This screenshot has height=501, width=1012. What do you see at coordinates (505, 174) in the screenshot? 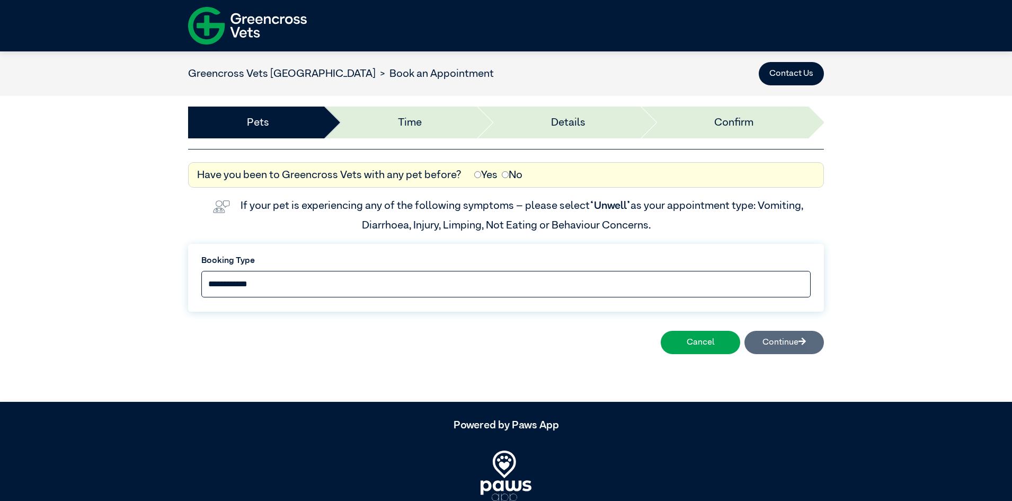
I see `input: No` at bounding box center [505, 174].